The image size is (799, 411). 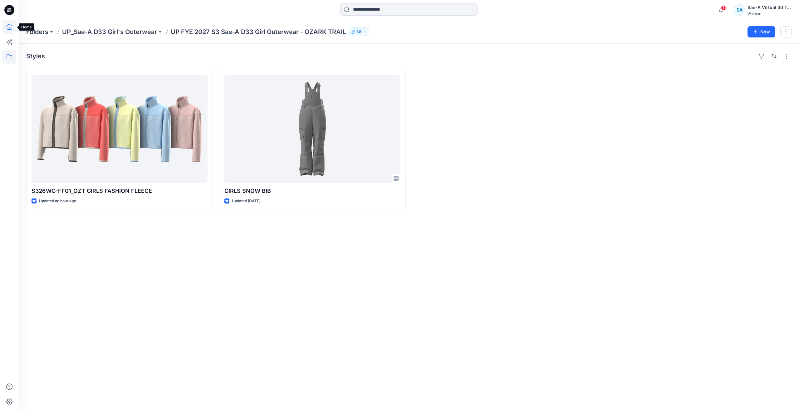 What do you see at coordinates (110, 32) in the screenshot?
I see `p: UP_Sae-A D33 Girl's Outerwear` at bounding box center [110, 32].